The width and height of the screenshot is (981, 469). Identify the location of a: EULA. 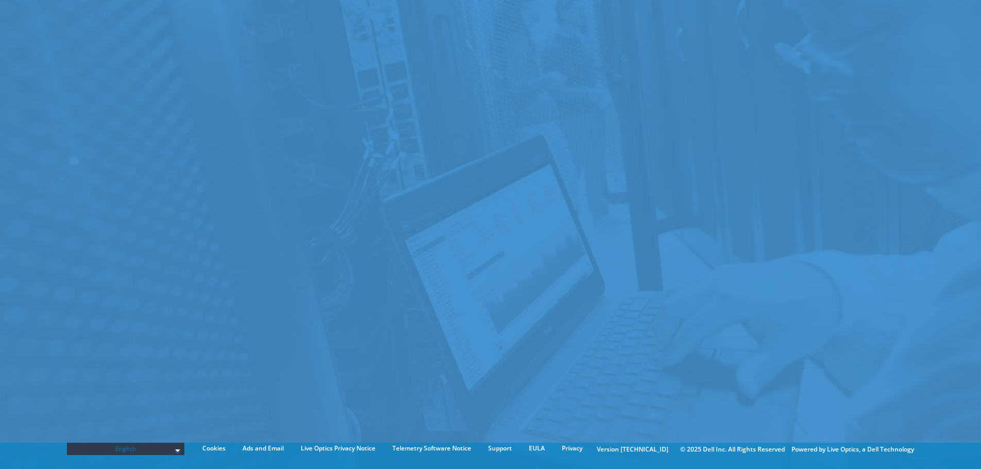
(536, 448).